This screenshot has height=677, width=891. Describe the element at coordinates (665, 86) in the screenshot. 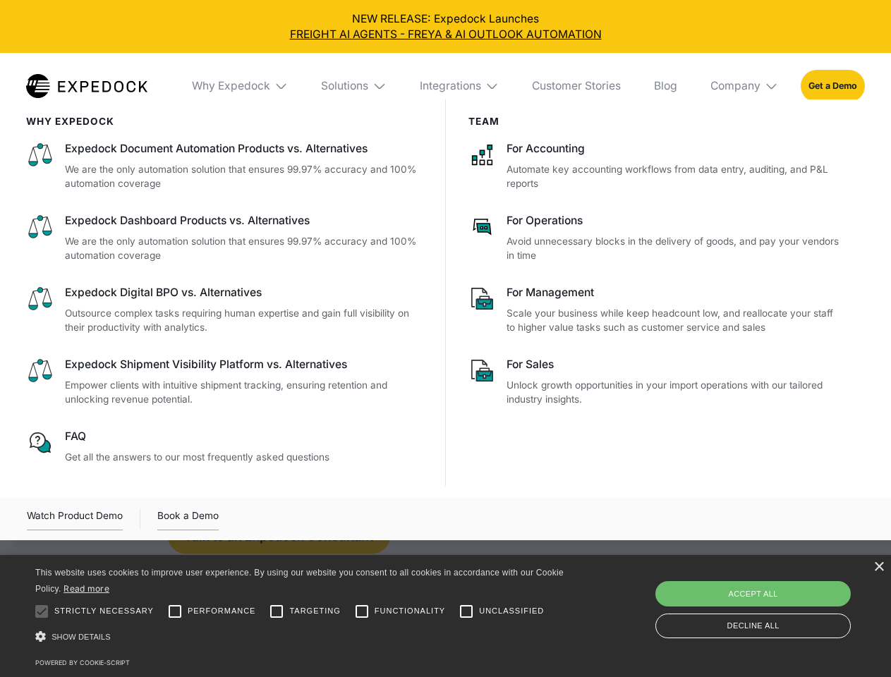

I see `a: Blog` at that location.